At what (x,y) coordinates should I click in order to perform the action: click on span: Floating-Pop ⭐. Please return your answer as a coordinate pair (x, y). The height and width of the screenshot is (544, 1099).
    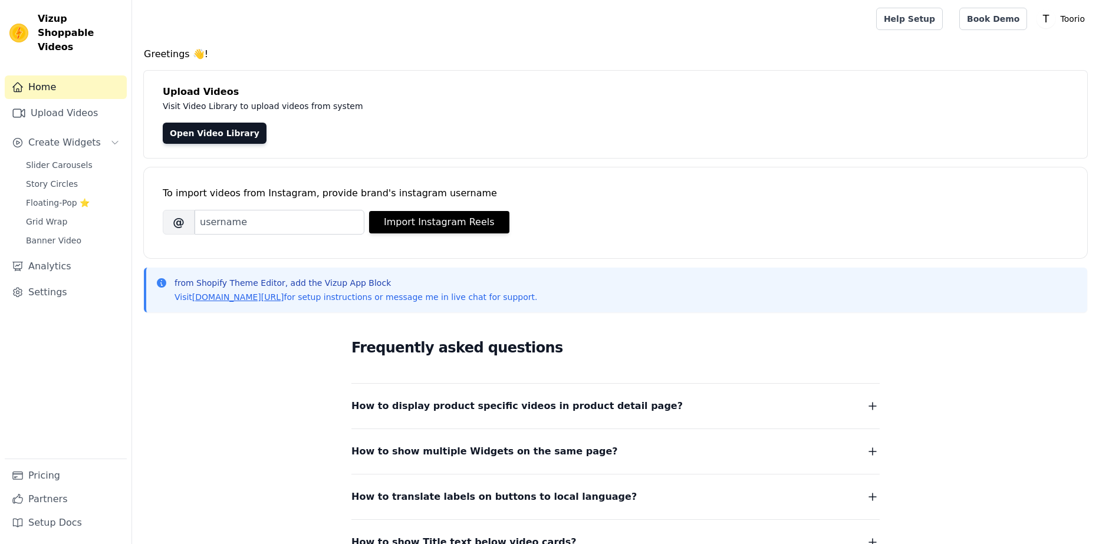
    Looking at the image, I should click on (58, 203).